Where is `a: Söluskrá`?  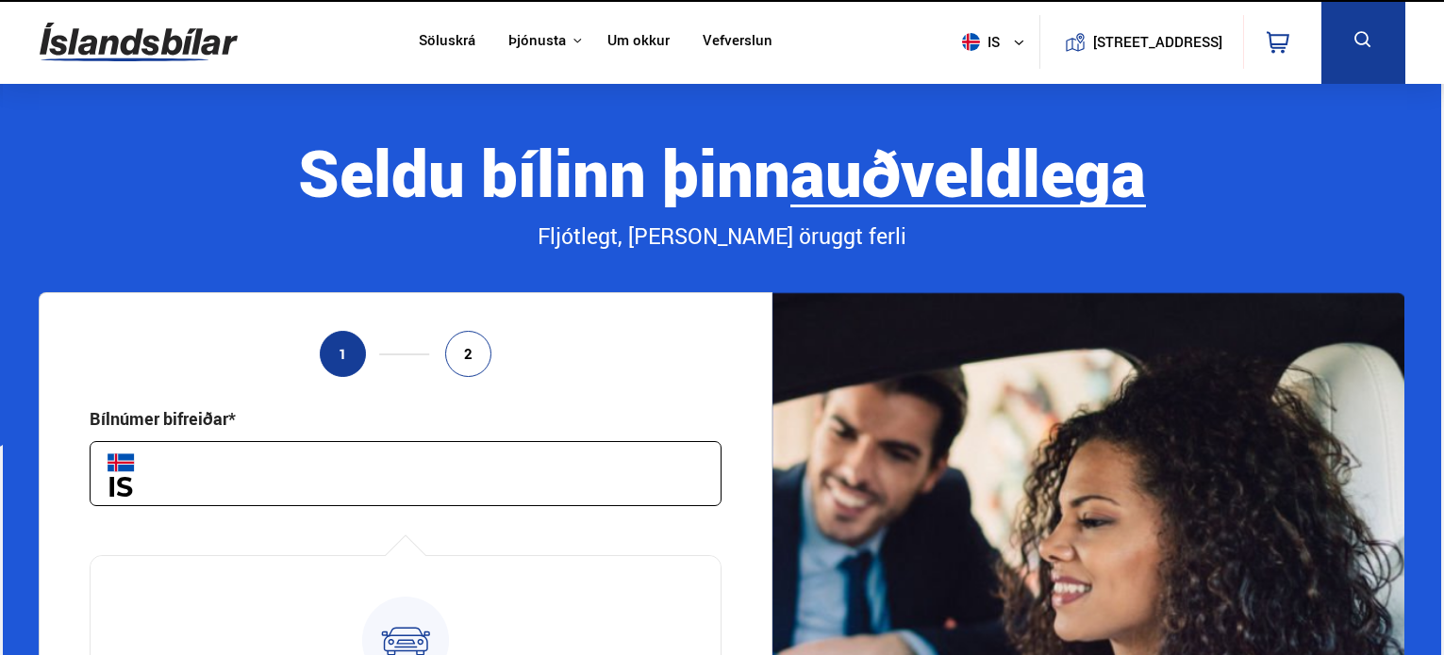 a: Söluskrá is located at coordinates (447, 41).